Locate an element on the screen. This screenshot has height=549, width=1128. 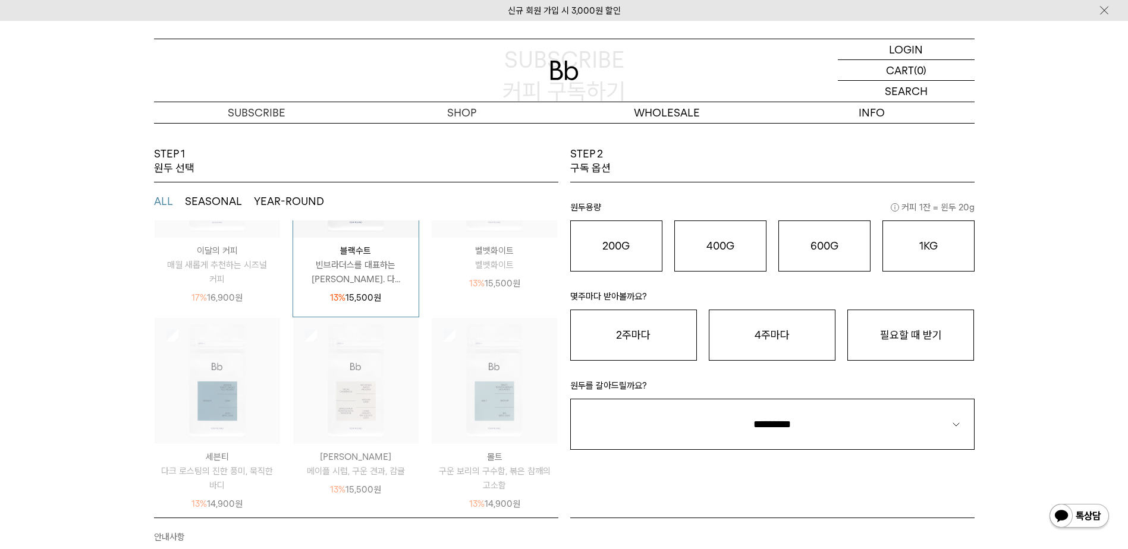
span: 17% is located at coordinates (199, 298).